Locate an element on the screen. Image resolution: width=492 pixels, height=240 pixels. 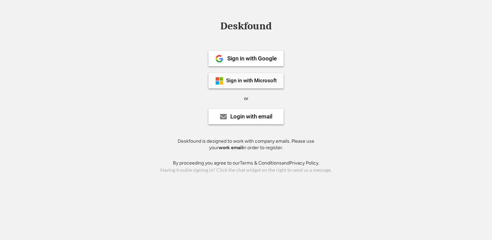
div: Deskfound is located at coordinates (246, 26).